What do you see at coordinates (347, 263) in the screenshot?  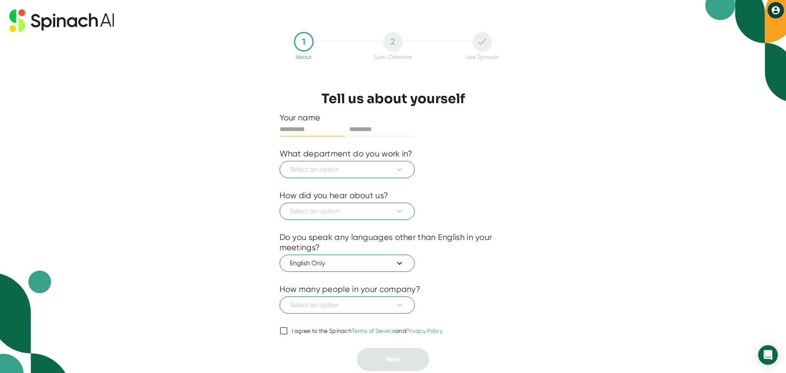 I see `span: English Only` at bounding box center [347, 263].